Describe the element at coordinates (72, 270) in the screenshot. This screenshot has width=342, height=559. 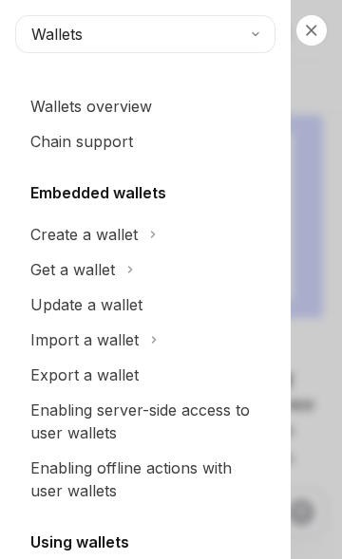
I see `div: Get a wallet` at that location.